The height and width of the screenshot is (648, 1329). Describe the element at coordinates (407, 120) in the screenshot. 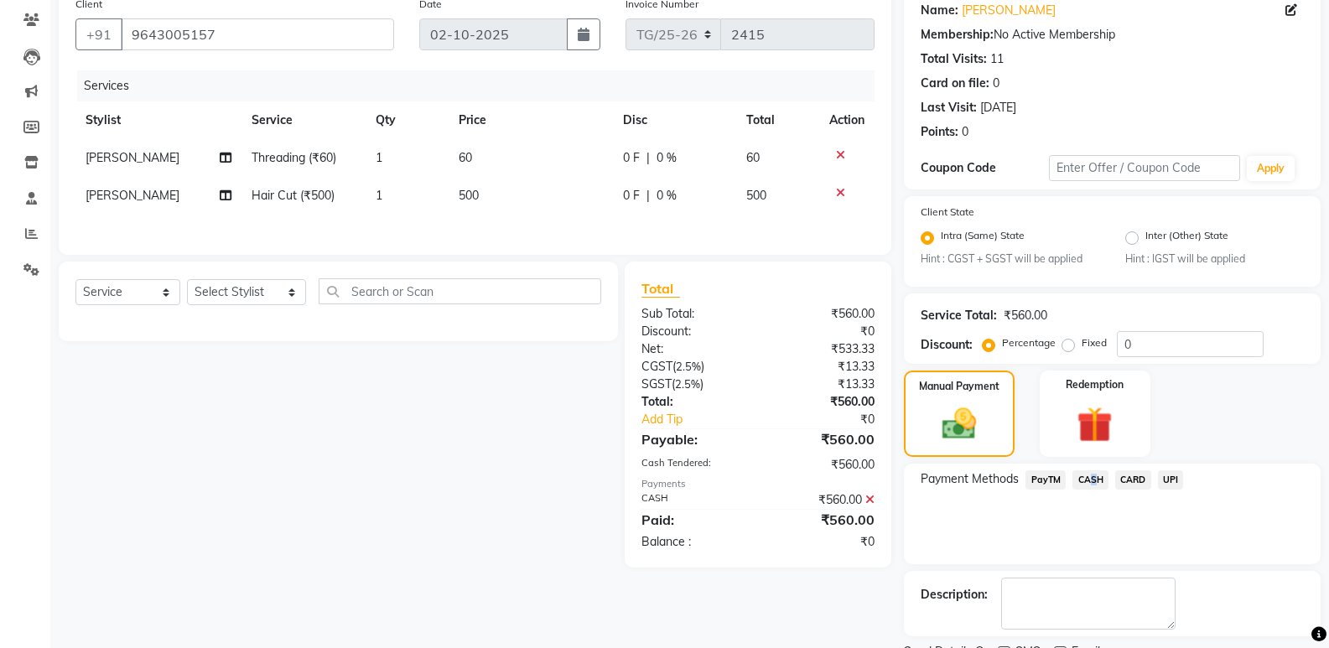

I see `th: Qty` at that location.